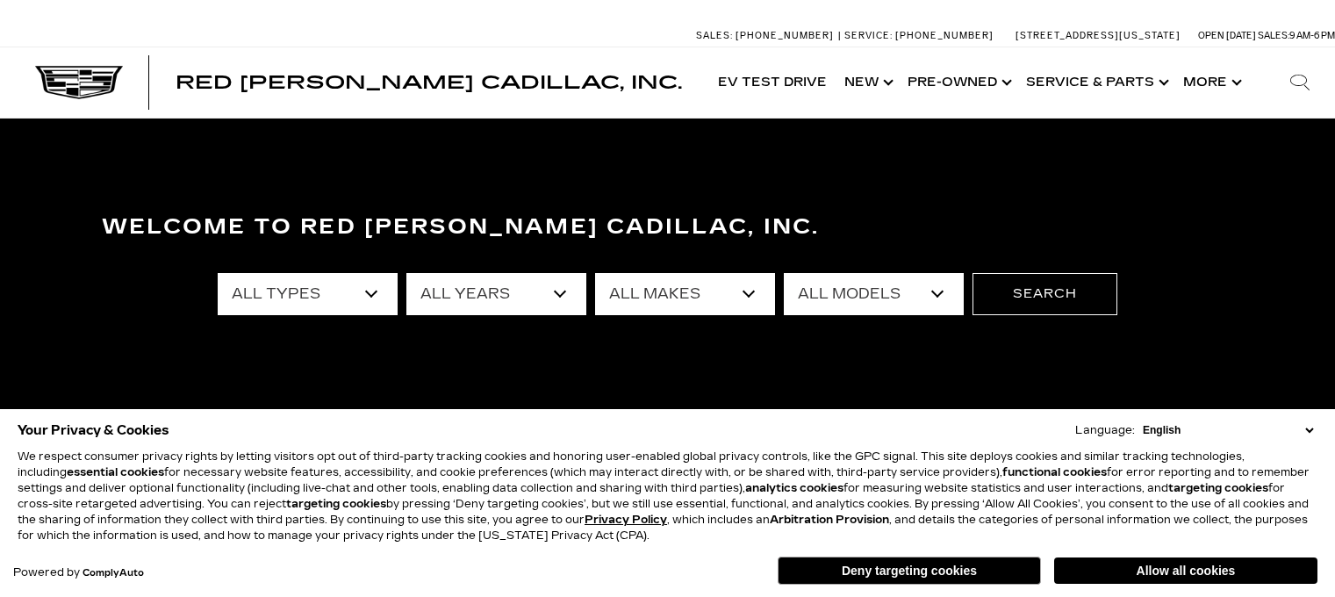 This screenshot has height=597, width=1335. Describe the element at coordinates (307, 294) in the screenshot. I see `select: Filter by type` at that location.